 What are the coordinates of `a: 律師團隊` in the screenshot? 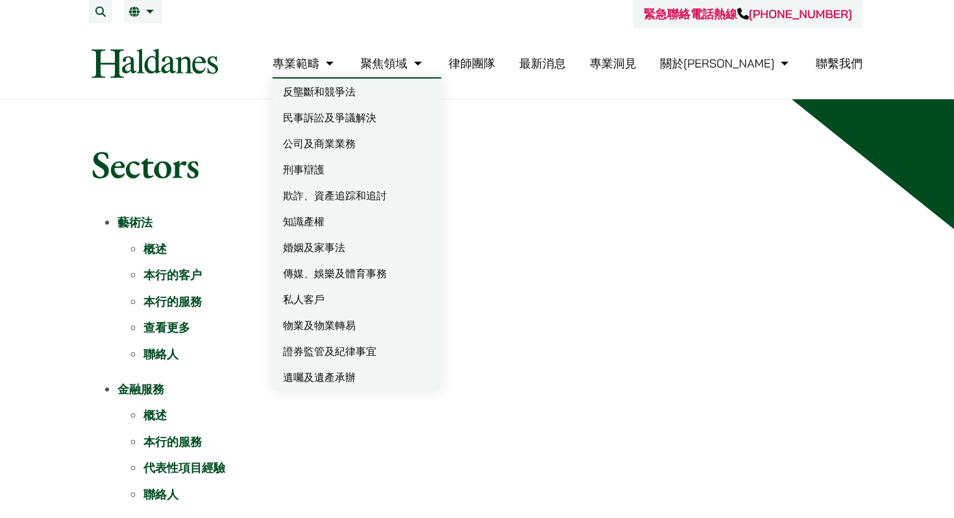 It's located at (472, 63).